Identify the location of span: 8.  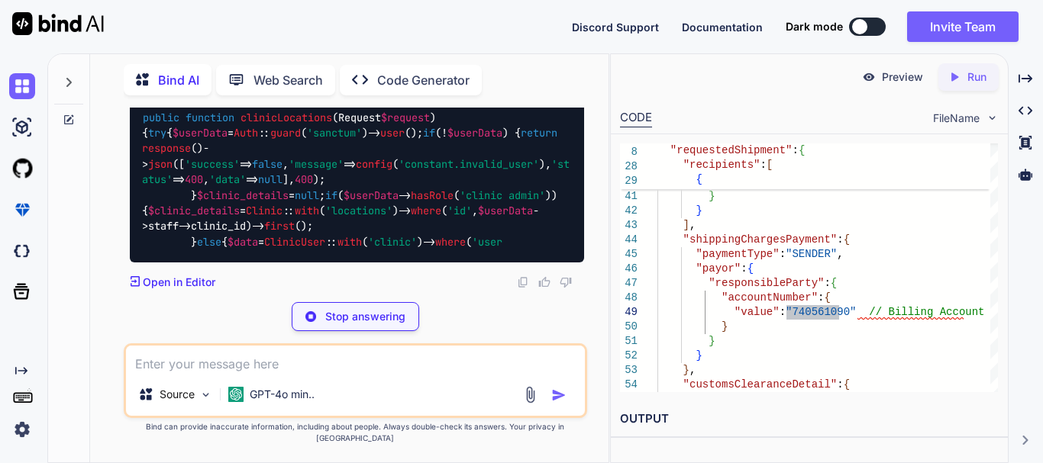
(628, 152).